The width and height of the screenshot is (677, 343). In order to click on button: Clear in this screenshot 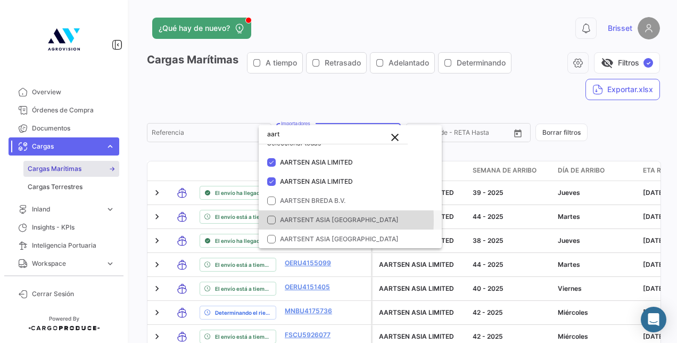, I will do `click(395, 137)`.